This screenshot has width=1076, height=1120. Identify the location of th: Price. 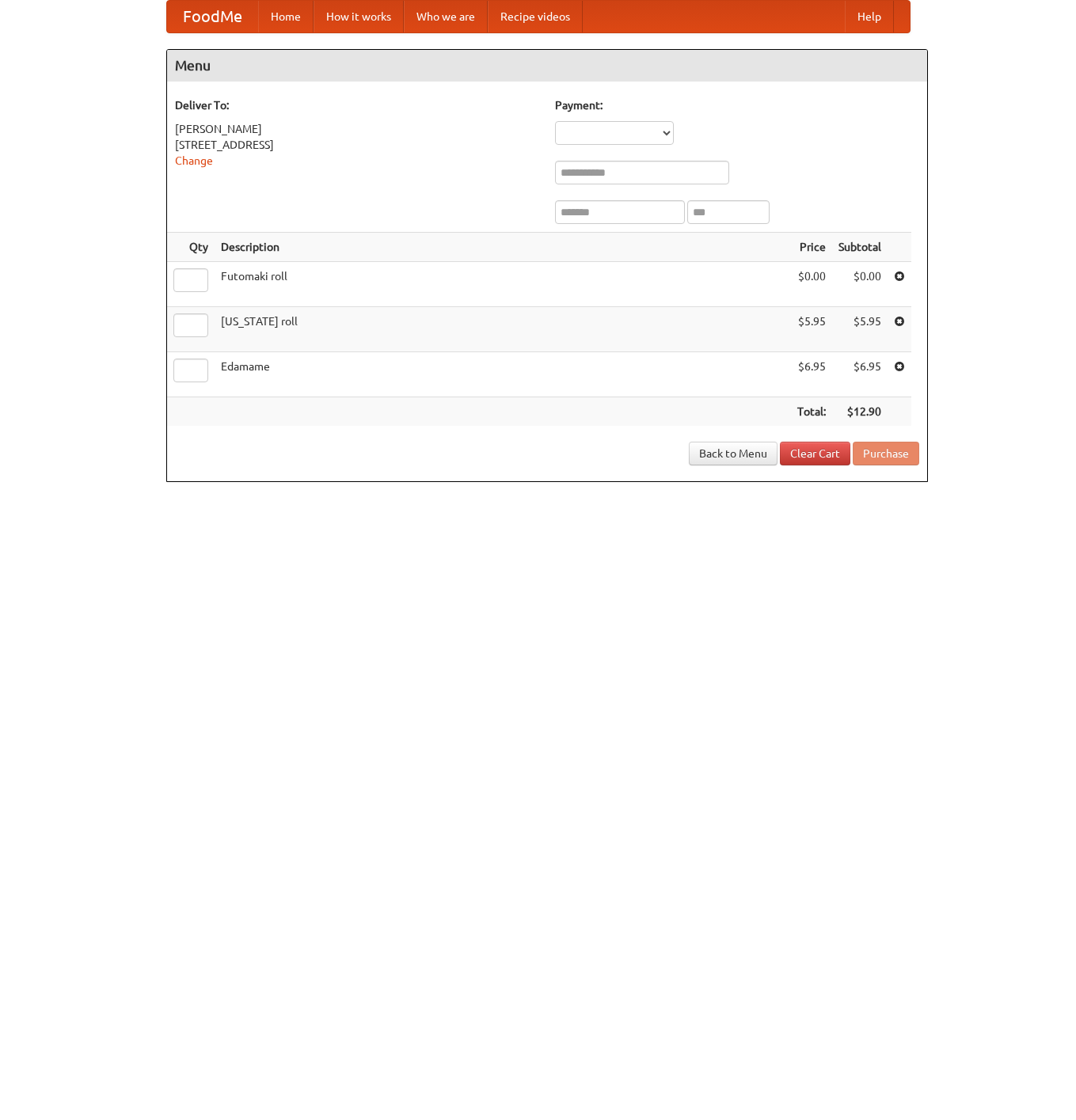
(811, 247).